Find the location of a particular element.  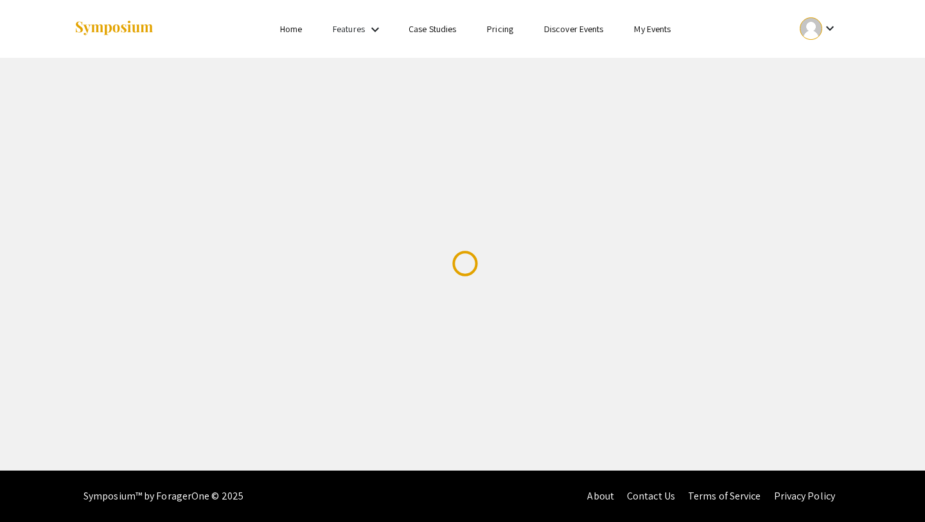

a: Pricing is located at coordinates (500, 29).